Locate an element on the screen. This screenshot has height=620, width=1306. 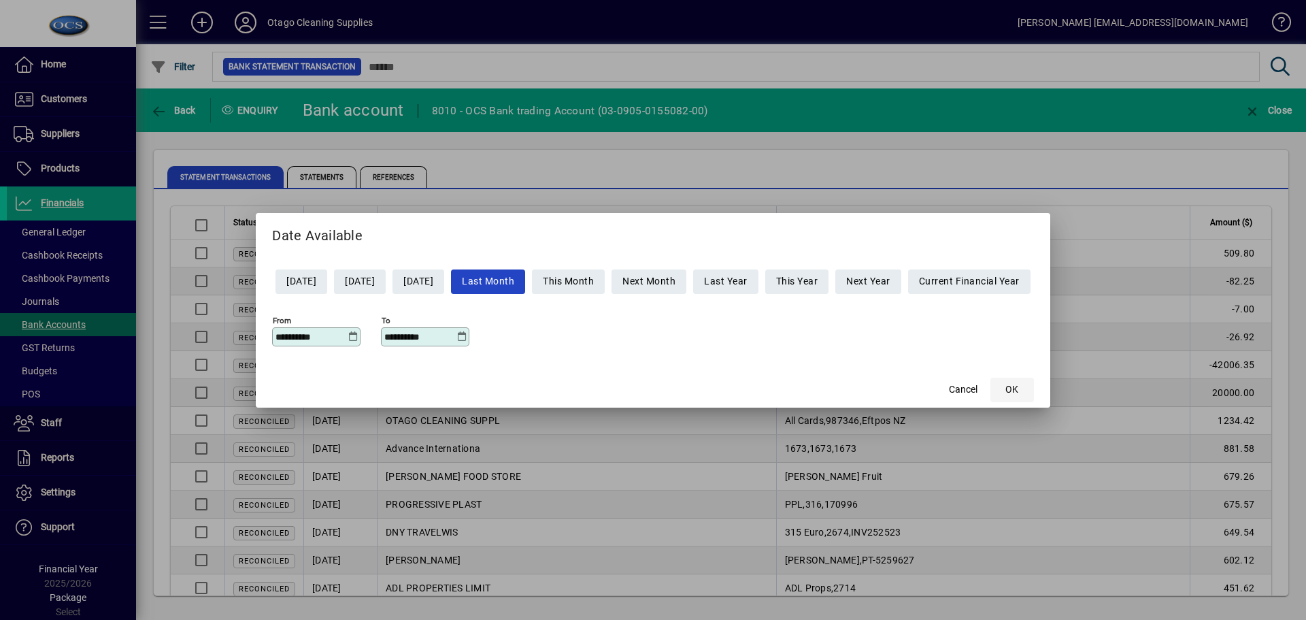
button: Last Month is located at coordinates (488, 282).